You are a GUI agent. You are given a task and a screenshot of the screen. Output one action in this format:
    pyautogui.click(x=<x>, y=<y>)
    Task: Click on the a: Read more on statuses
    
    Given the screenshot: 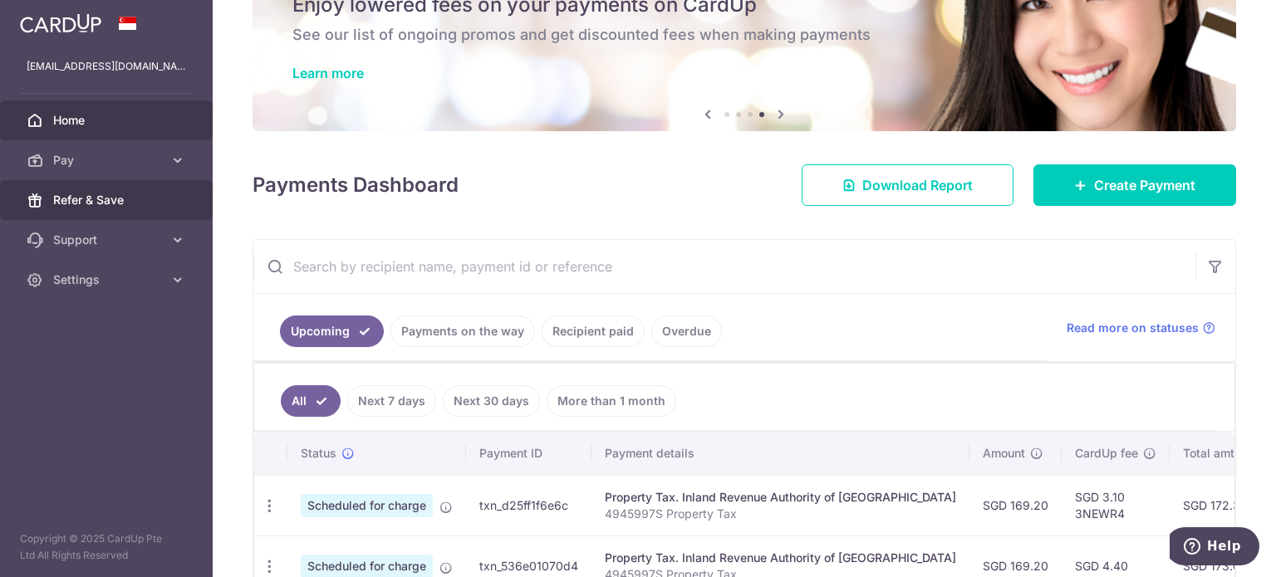 What is the action you would take?
    pyautogui.click(x=1140, y=328)
    